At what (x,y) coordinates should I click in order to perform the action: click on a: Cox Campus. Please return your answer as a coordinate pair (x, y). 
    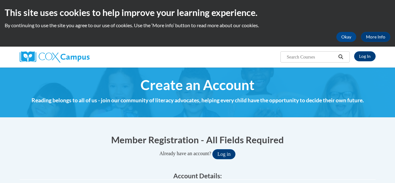
    Looking at the image, I should click on (55, 57).